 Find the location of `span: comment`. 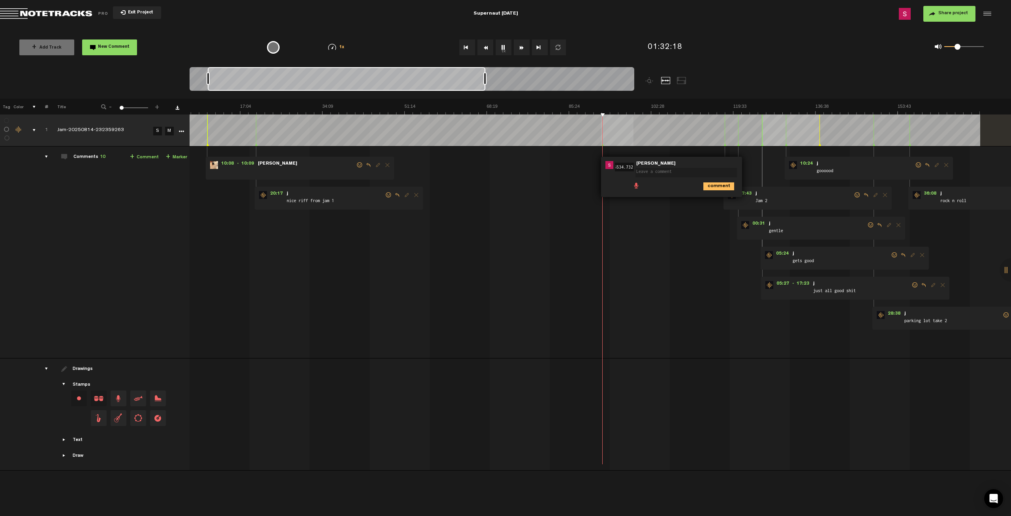

span: comment is located at coordinates (707, 186).